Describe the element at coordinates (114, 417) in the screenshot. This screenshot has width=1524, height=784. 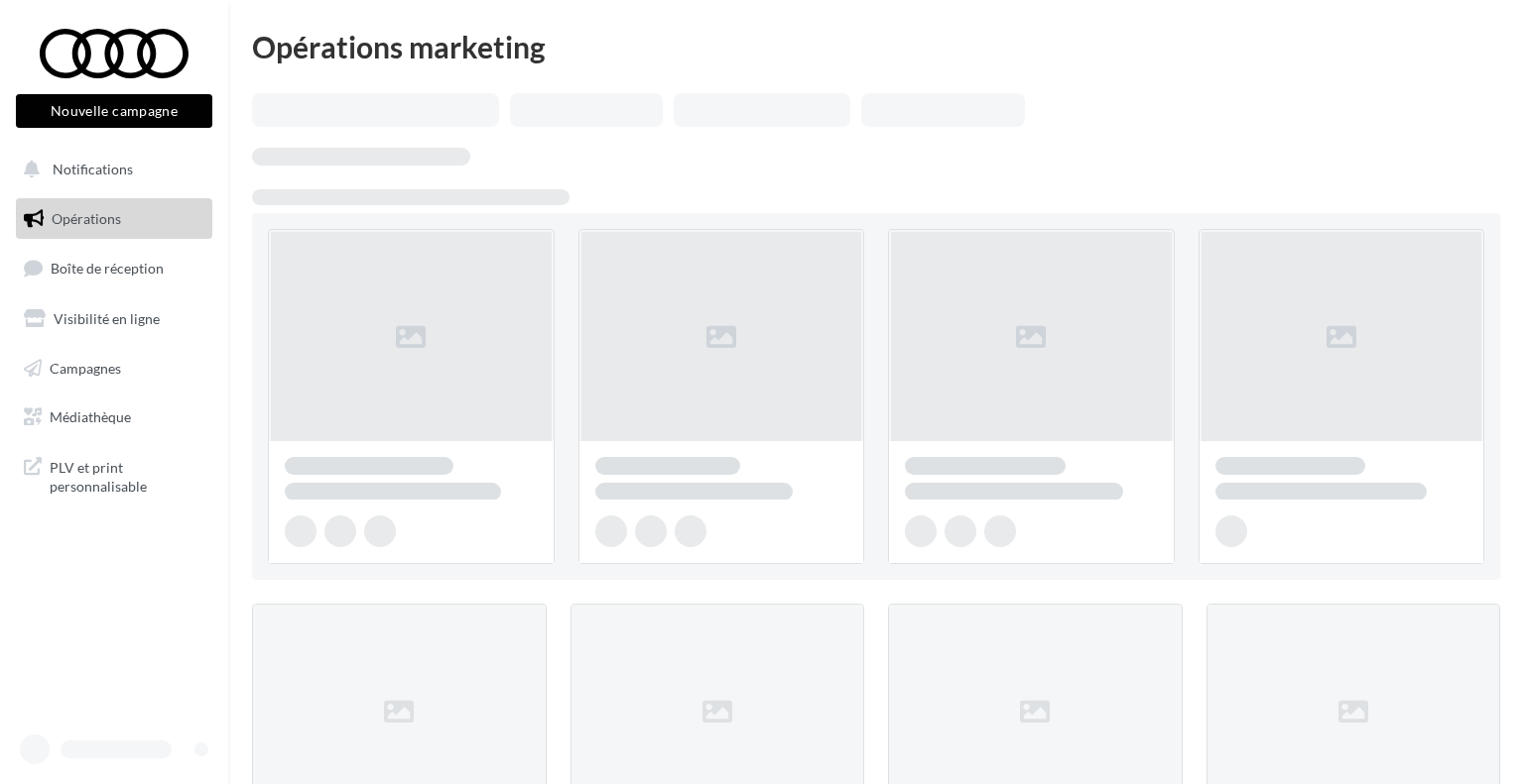
I see `a: Médiathèque` at that location.